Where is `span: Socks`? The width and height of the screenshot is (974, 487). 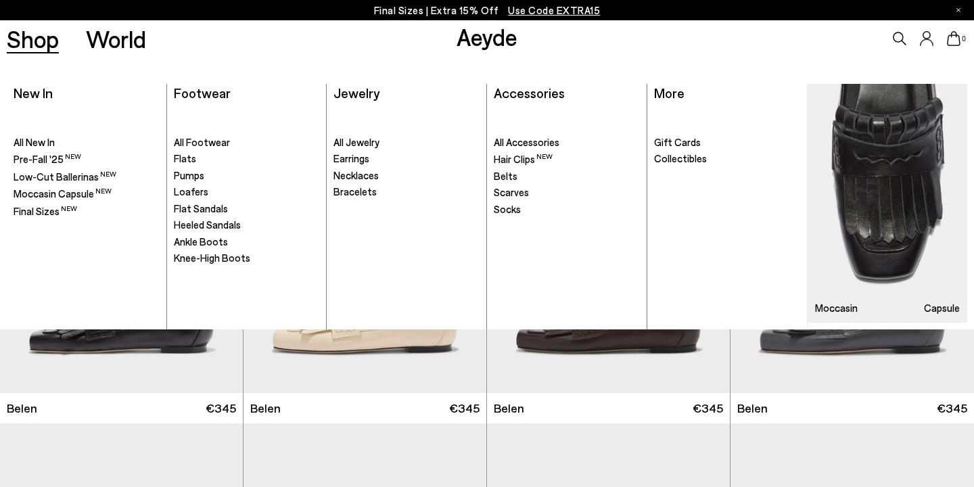 span: Socks is located at coordinates (507, 209).